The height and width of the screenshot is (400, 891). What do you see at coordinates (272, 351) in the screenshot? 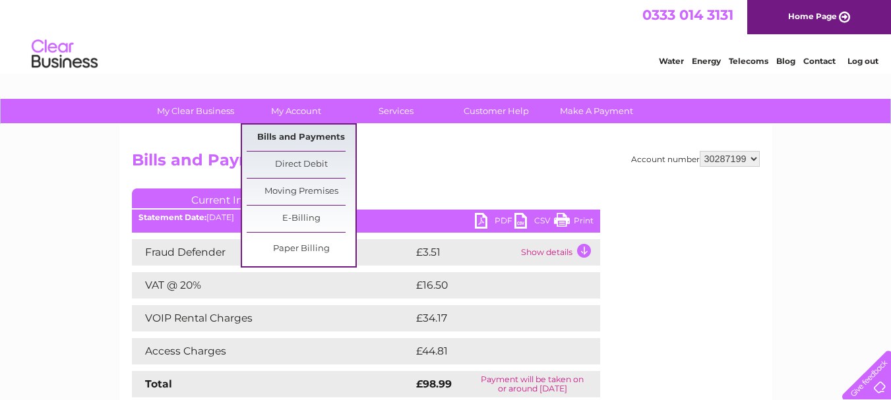
I see `td: Access Charges` at bounding box center [272, 351].